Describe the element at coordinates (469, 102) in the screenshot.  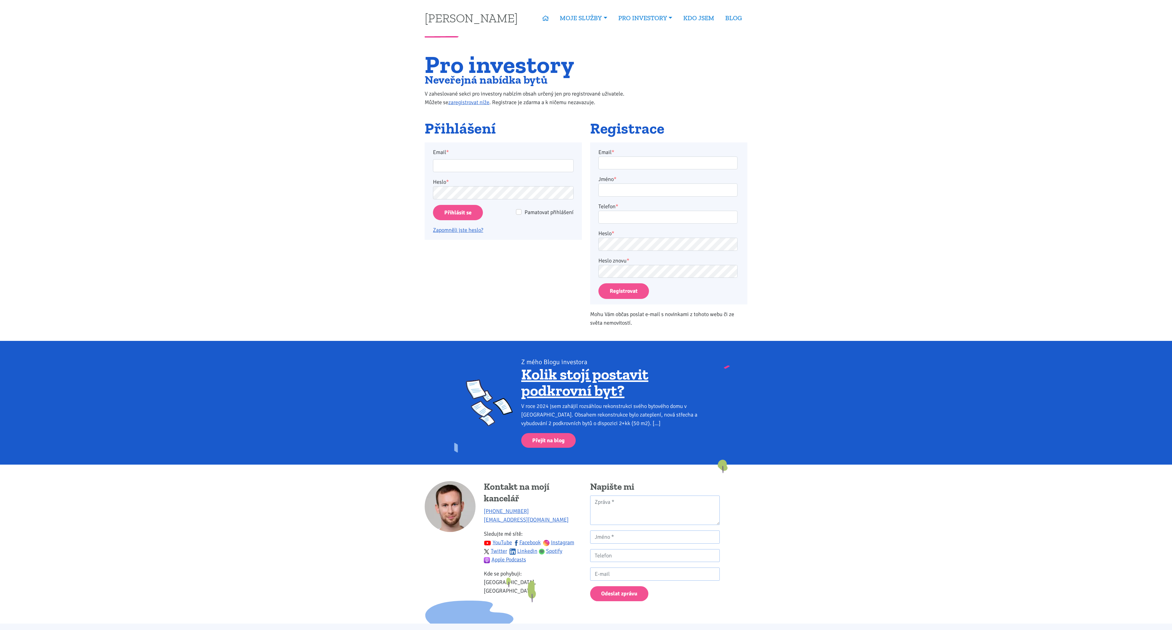
I see `a: zaregistrovat níže` at that location.